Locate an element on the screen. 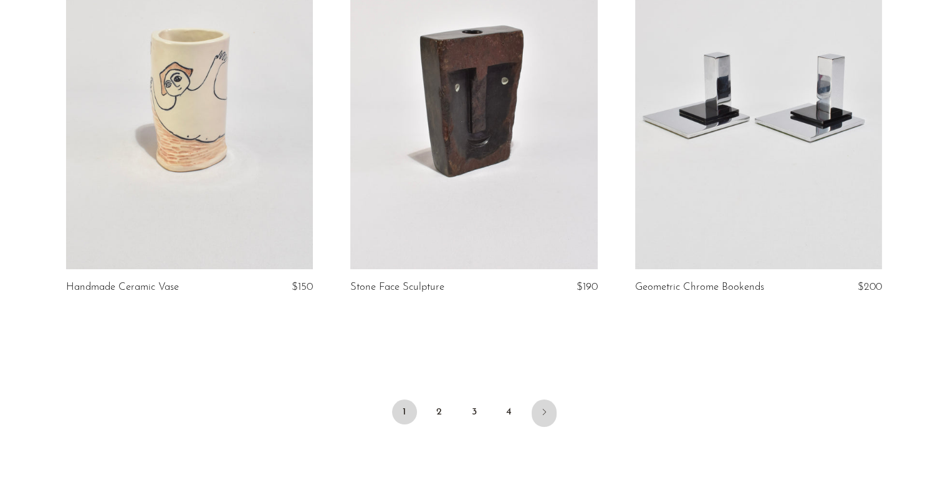  a: 4 is located at coordinates (509, 412).